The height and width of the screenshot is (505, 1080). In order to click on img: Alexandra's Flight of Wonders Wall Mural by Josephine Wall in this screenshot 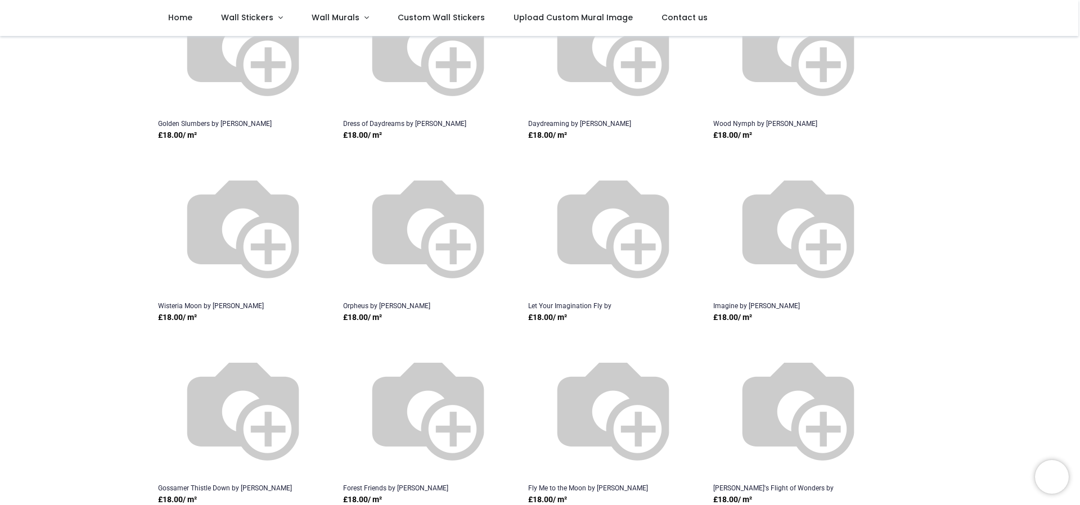, I will do `click(798, 408)`.